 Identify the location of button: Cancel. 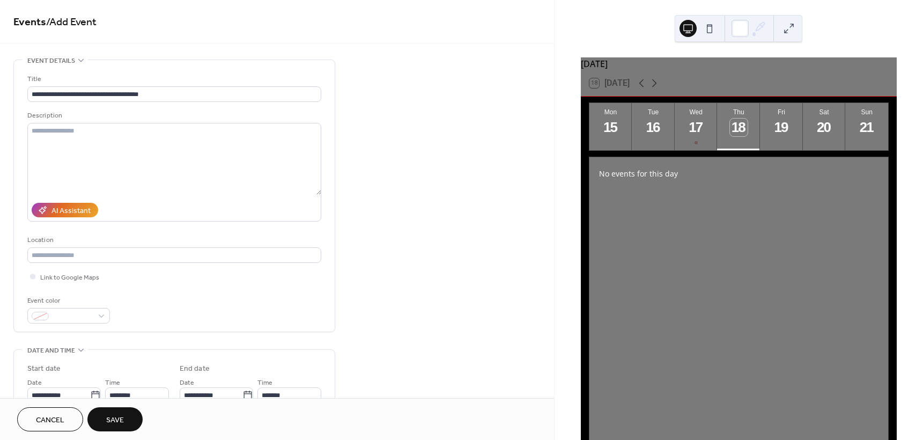
(50, 419).